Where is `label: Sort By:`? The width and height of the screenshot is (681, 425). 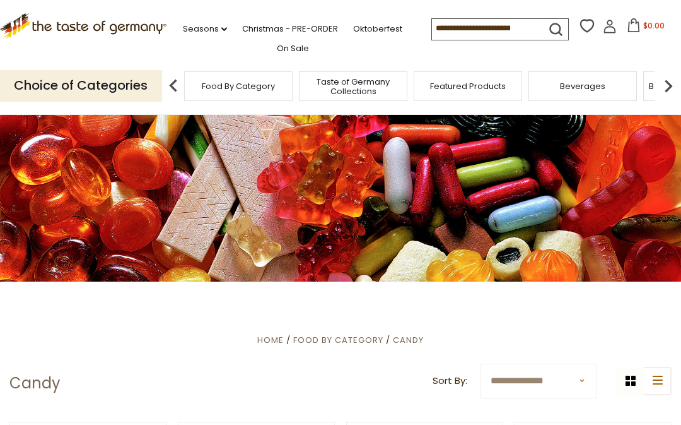
label: Sort By: is located at coordinates (450, 380).